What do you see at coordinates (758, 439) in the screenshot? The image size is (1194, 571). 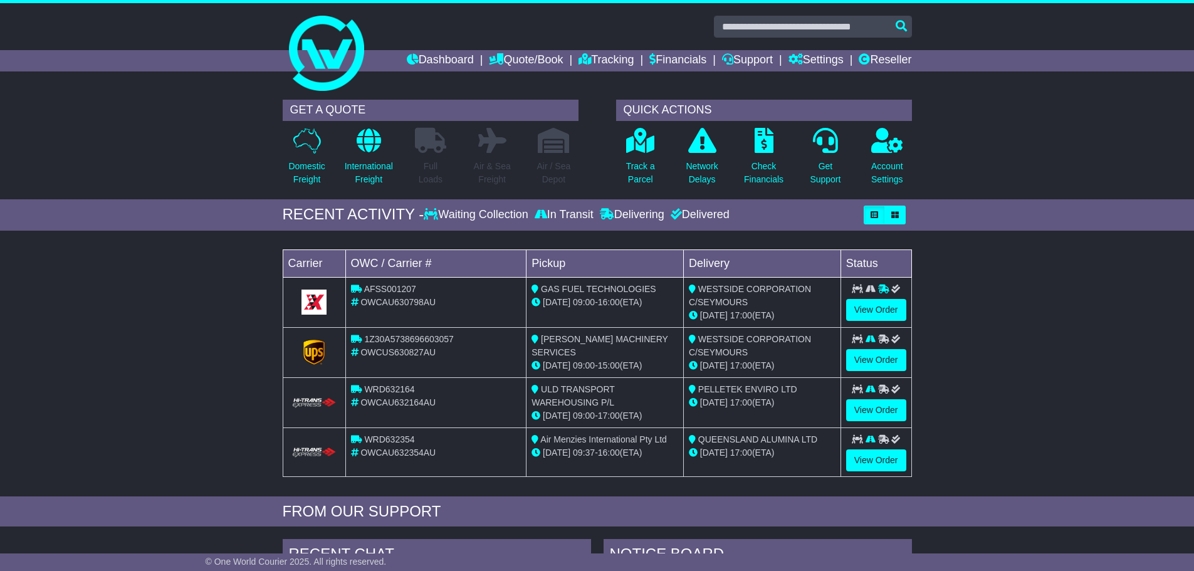 I see `span: QUEENSLAND ALUMINA LTD` at bounding box center [758, 439].